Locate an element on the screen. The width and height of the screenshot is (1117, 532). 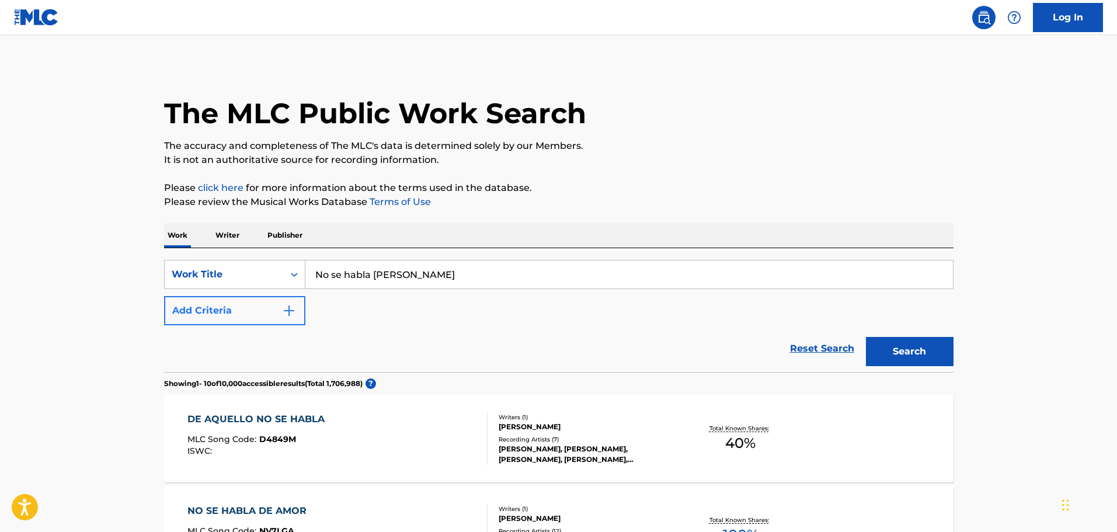
div: Recording Artists ( 7 ) is located at coordinates (587, 439).